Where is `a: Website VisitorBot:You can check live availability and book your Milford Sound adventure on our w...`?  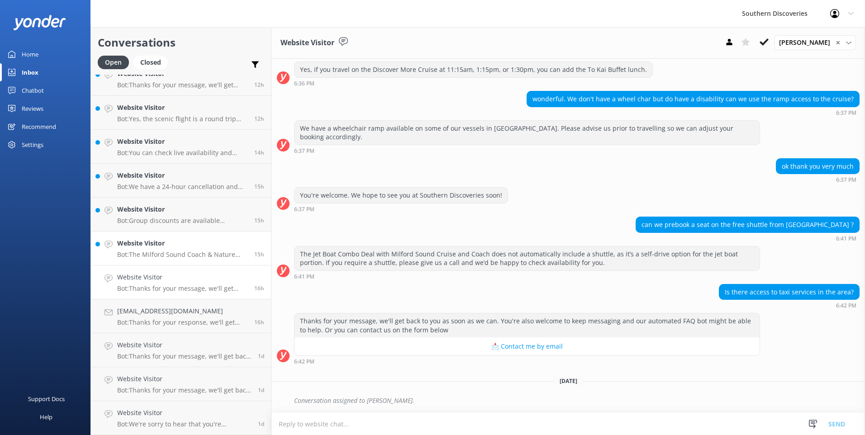 a: Website VisitorBot:You can check live availability and book your Milford Sound adventure on our w... is located at coordinates (181, 147).